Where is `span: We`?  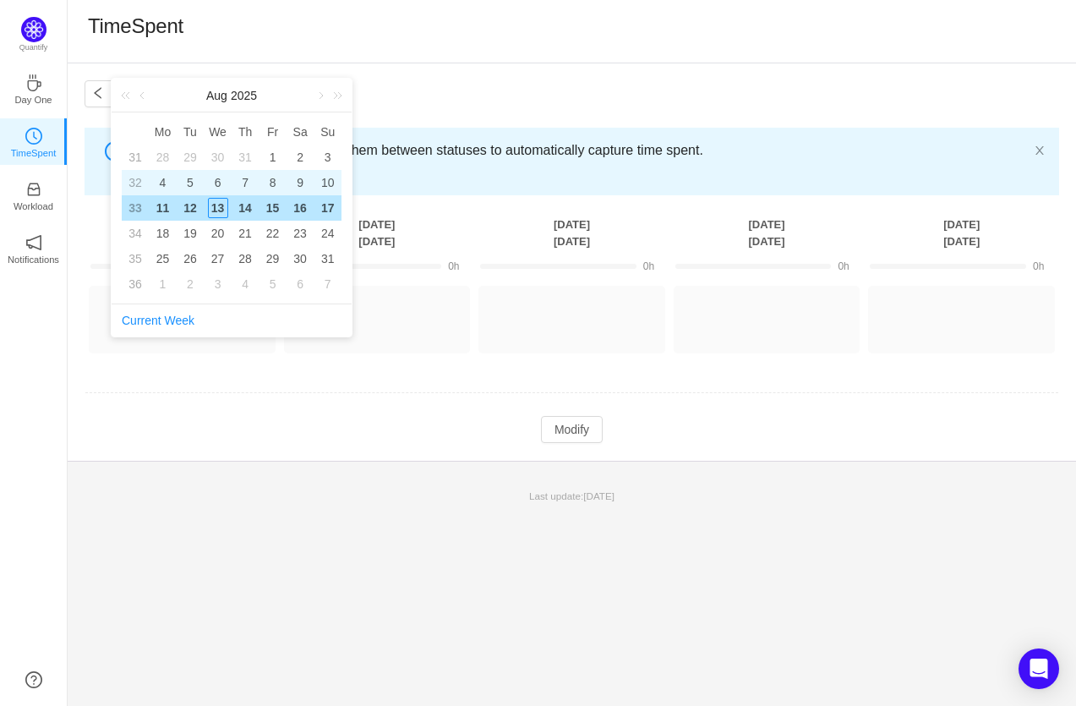 span: We is located at coordinates (217, 132).